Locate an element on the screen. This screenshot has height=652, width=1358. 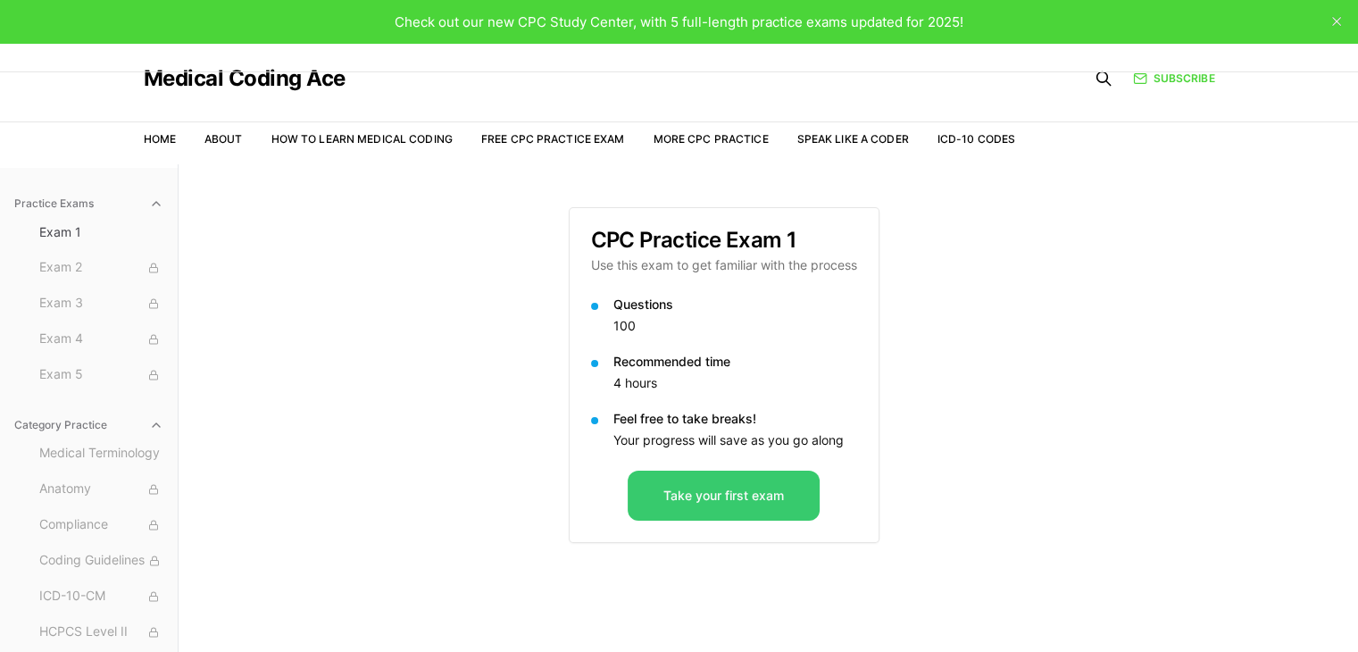
p: Recommended time is located at coordinates (735, 362).